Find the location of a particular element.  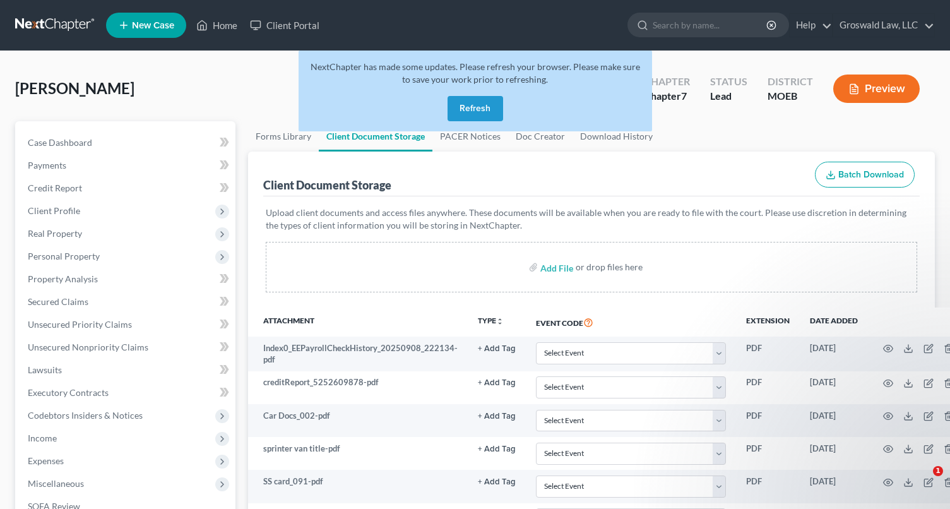

div: District is located at coordinates (790, 81).